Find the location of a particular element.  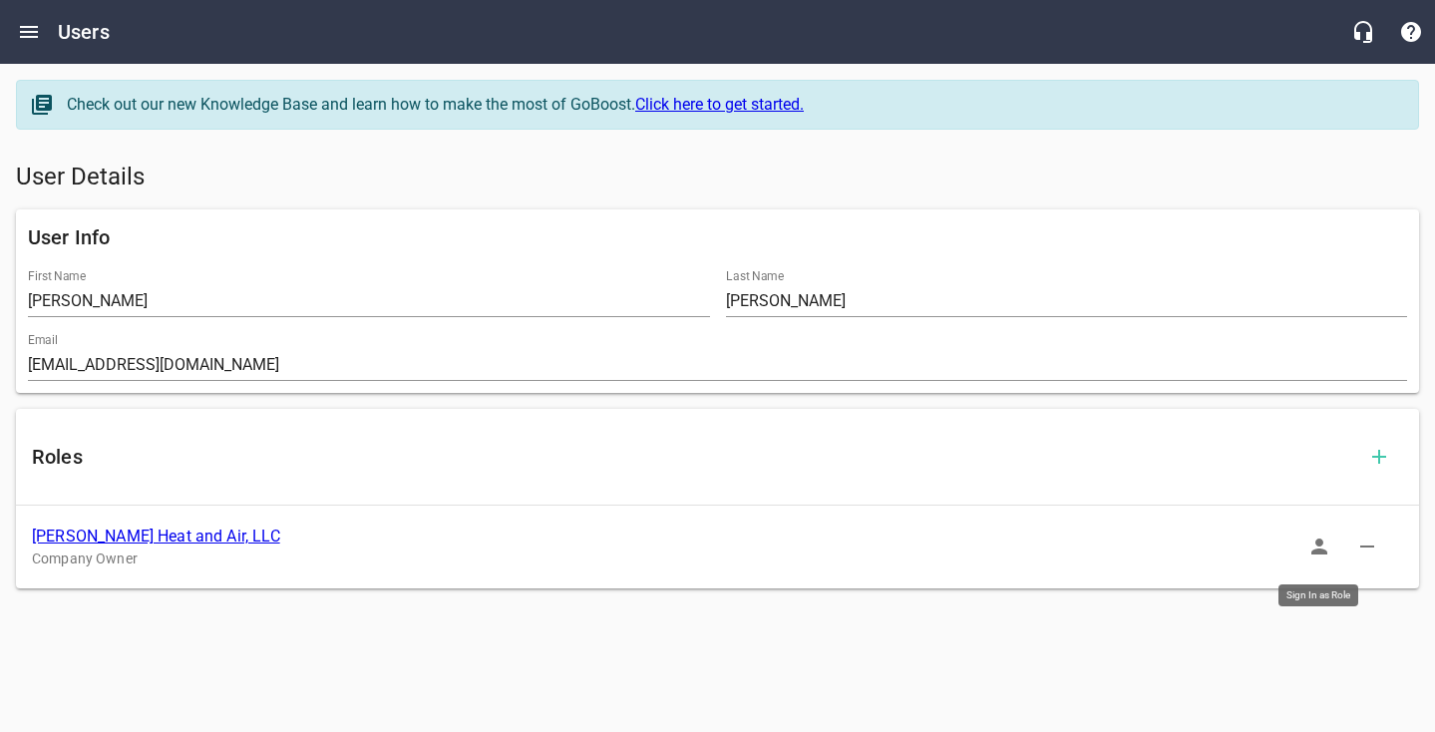

h6: Users is located at coordinates (84, 32).